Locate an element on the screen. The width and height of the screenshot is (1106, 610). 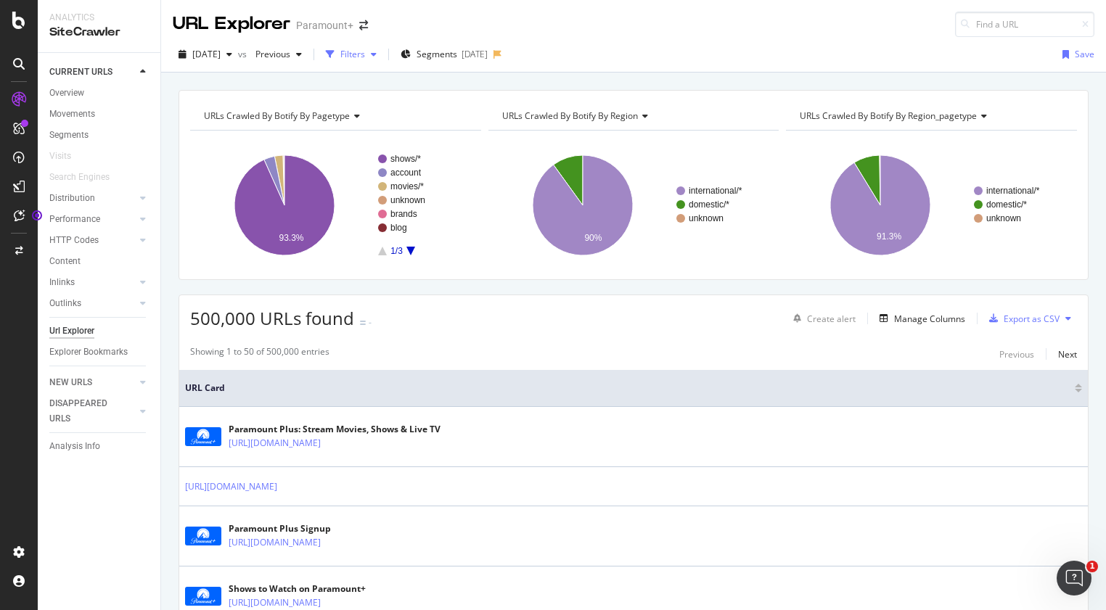
text: 1/3 is located at coordinates (396, 251).